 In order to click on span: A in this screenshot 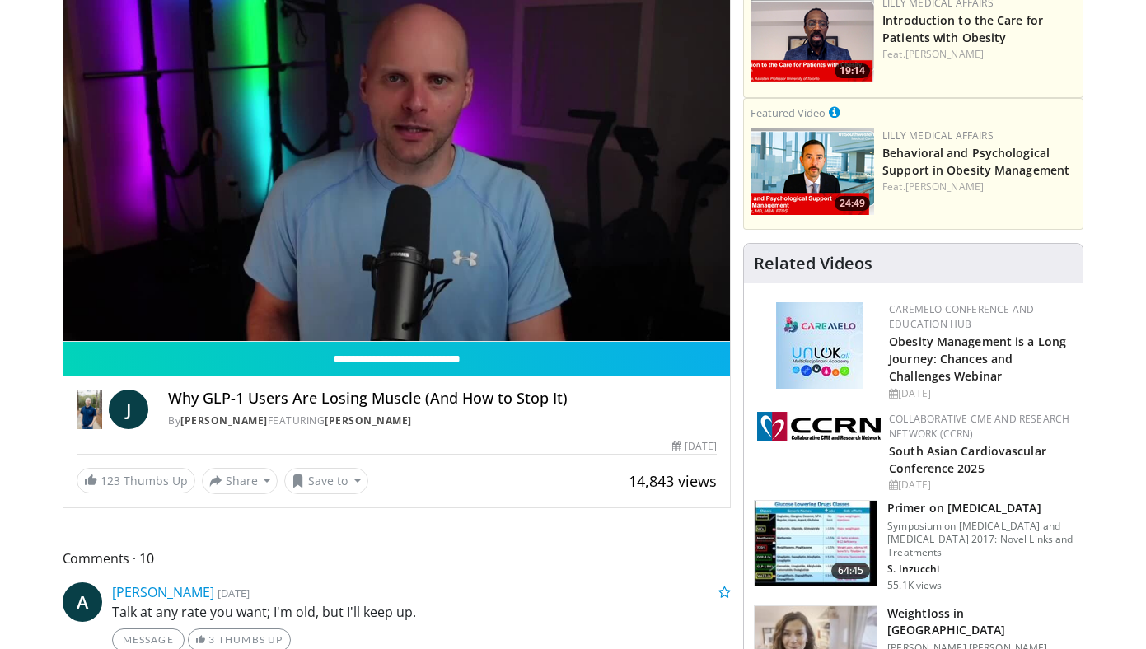, I will do `click(82, 602)`.